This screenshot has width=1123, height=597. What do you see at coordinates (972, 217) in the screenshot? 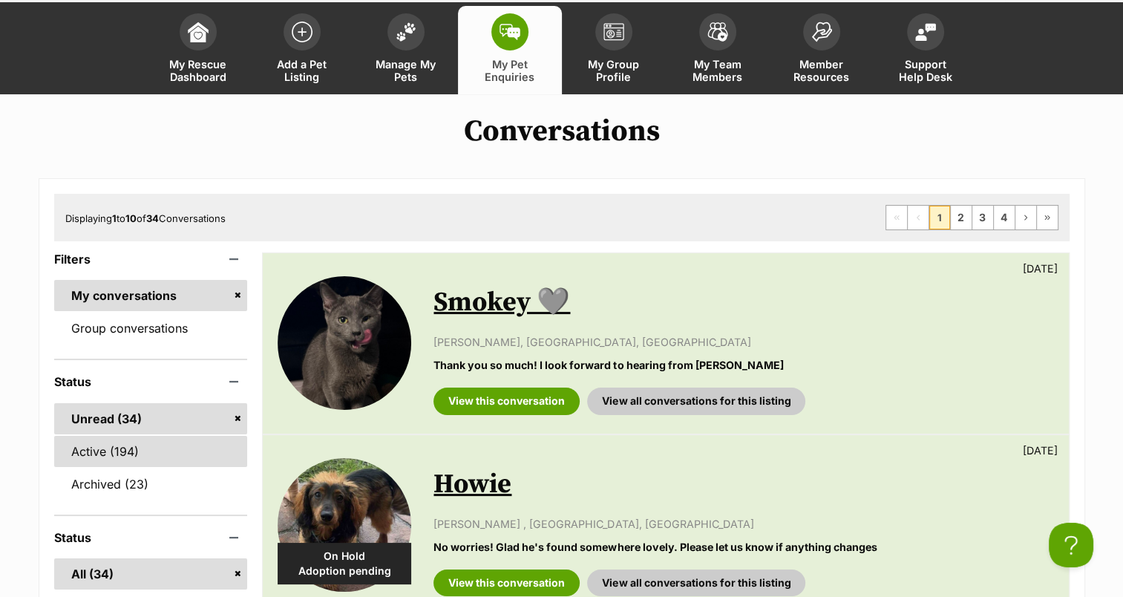
I see `nav: Pagination` at bounding box center [972, 217].